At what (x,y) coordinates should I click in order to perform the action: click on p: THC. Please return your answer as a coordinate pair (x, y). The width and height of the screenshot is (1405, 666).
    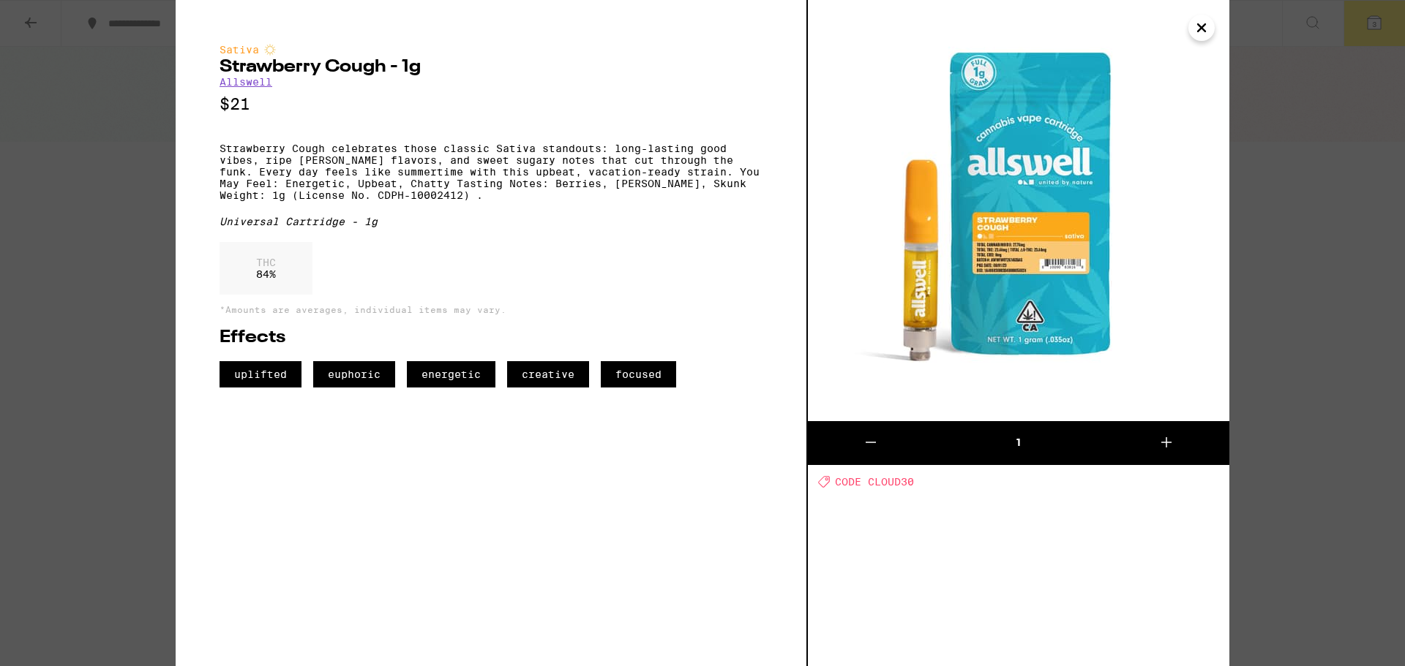
    Looking at the image, I should click on (266, 263).